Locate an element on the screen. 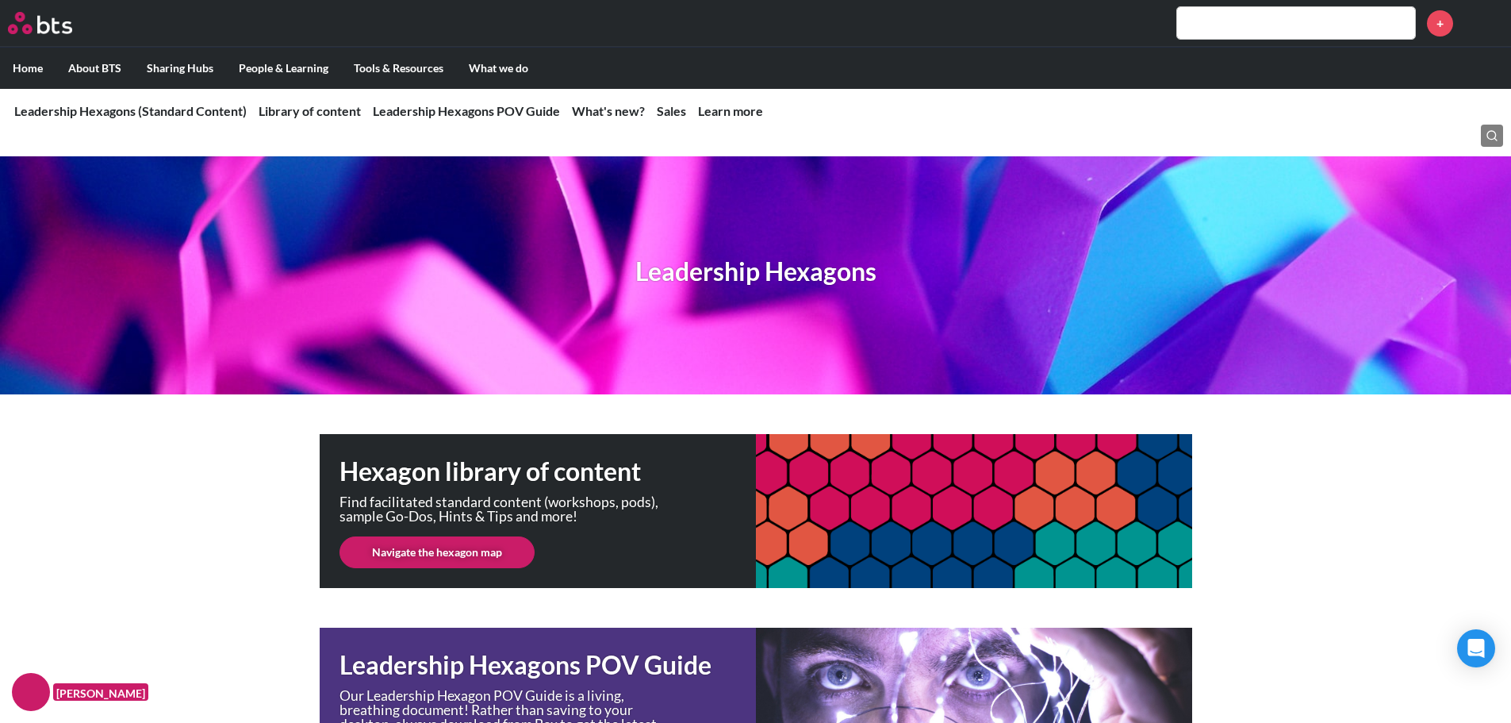  h1: Leadership Hexagons is located at coordinates (756, 271).